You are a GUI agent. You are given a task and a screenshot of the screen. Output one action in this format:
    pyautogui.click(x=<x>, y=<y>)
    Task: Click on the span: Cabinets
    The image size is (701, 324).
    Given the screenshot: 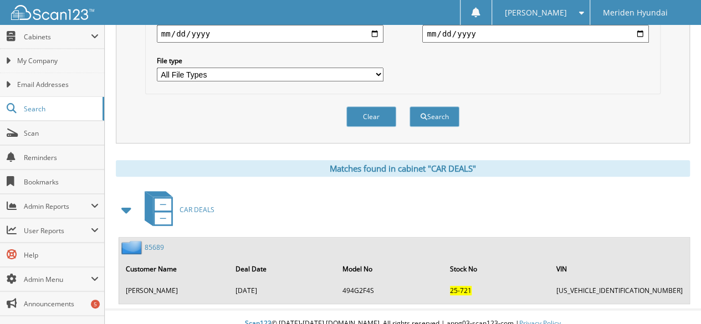 What is the action you would take?
    pyautogui.click(x=57, y=37)
    